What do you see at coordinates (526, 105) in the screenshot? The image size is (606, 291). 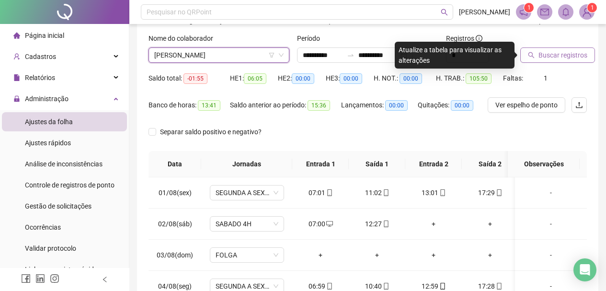 I see `button: Ver espelho de ponto` at bounding box center [526, 105].